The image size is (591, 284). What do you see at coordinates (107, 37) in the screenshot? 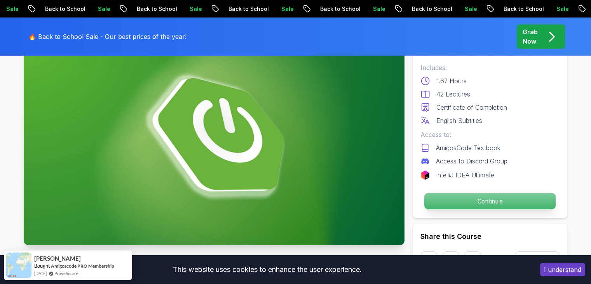
I see `p: 🔥 Back to School Sale - Our best prices of the year!` at bounding box center [107, 37].